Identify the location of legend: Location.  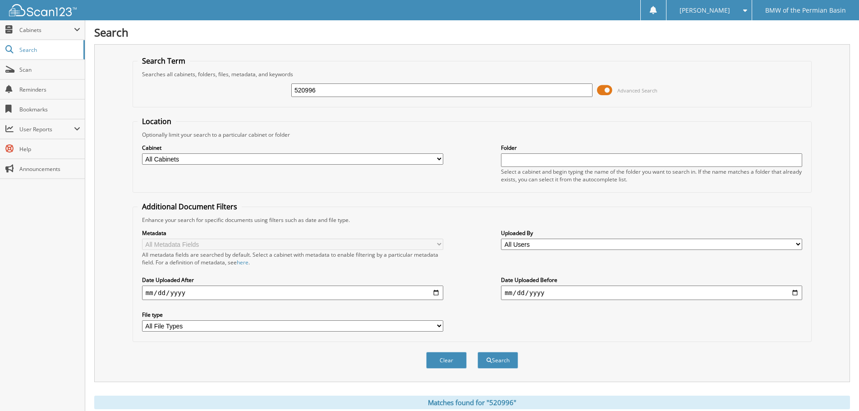
(156, 121).